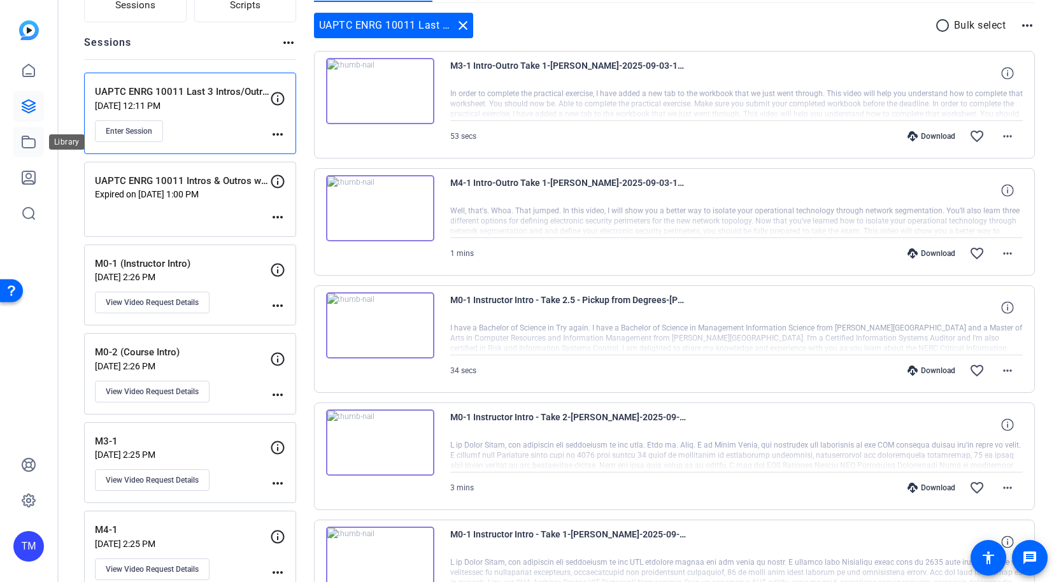 This screenshot has height=582, width=1054. What do you see at coordinates (29, 30) in the screenshot?
I see `img: blue-gradient.svg` at bounding box center [29, 30].